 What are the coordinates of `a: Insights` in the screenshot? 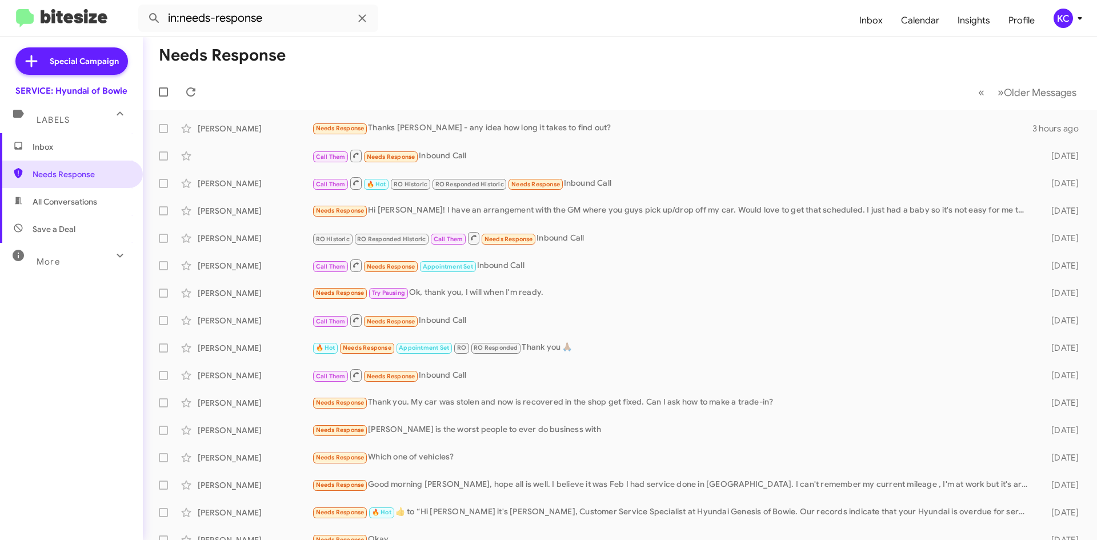 It's located at (974, 21).